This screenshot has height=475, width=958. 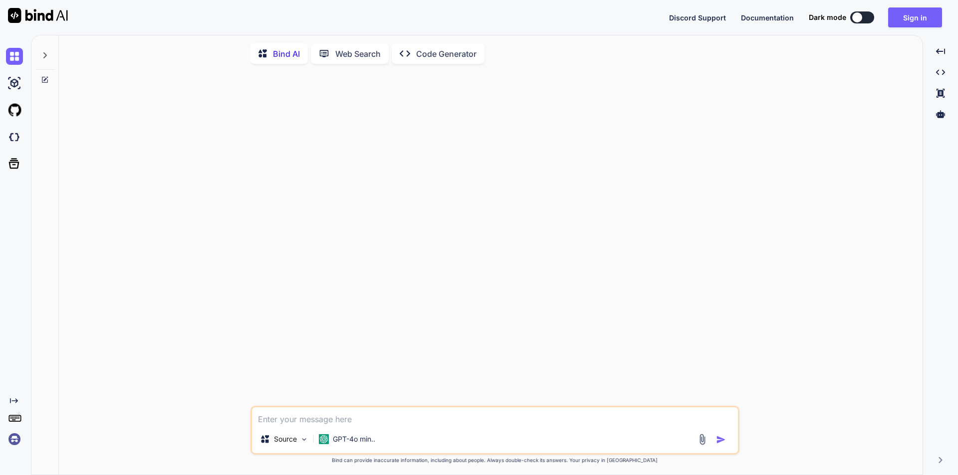 What do you see at coordinates (14, 137) in the screenshot?
I see `img: darkCloudIdeIcon` at bounding box center [14, 137].